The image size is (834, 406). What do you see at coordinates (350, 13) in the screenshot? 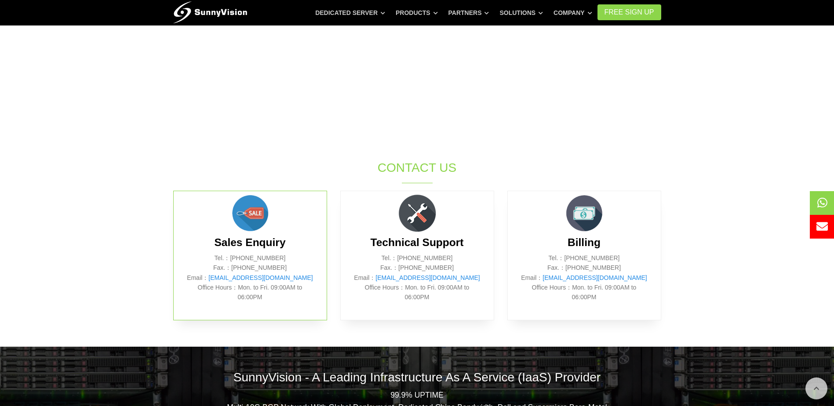
I see `a: Dedicated Server` at bounding box center [350, 13].